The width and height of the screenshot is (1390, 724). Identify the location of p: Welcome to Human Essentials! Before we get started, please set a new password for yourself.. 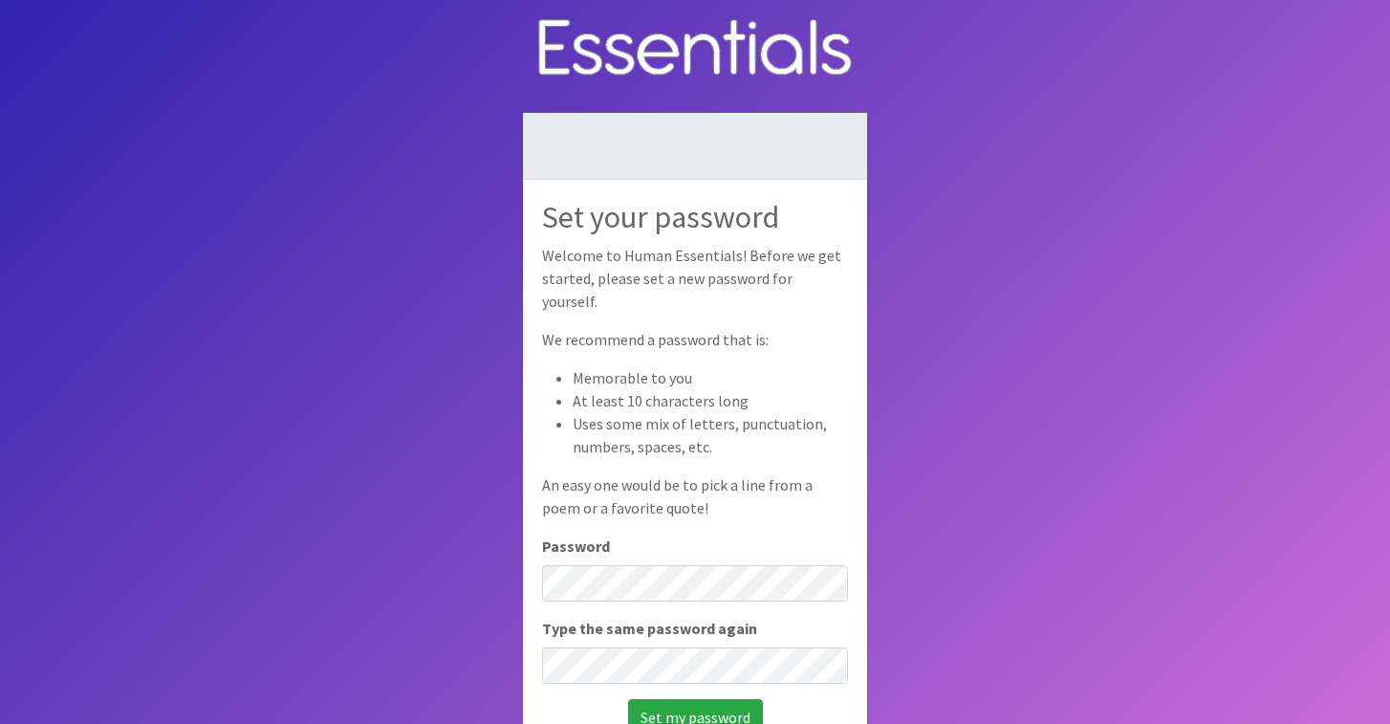
(695, 278).